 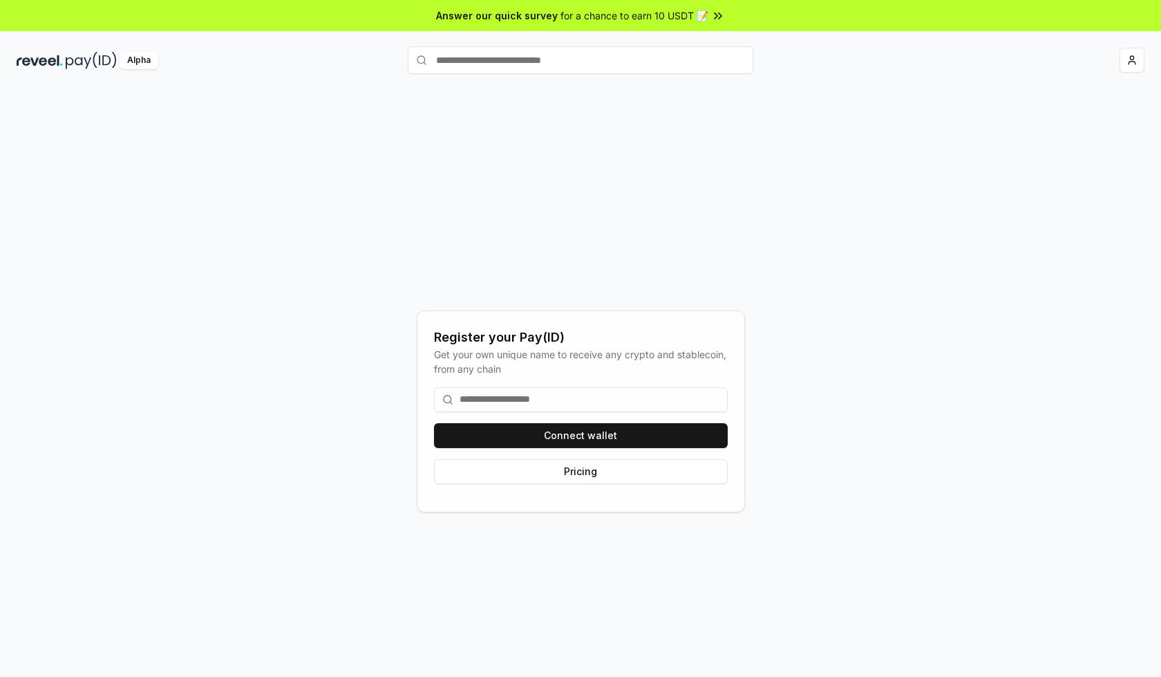 What do you see at coordinates (581, 471) in the screenshot?
I see `button: Pricing` at bounding box center [581, 471].